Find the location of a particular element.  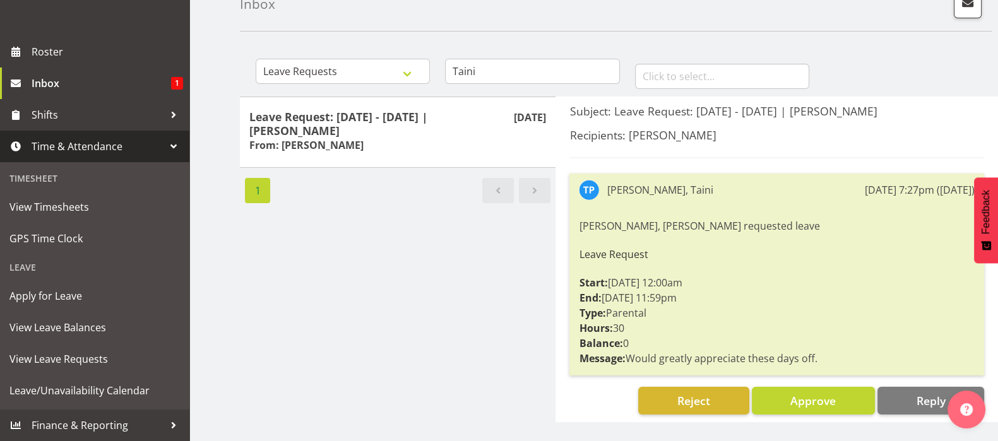

span: Approve is located at coordinates (813, 401).